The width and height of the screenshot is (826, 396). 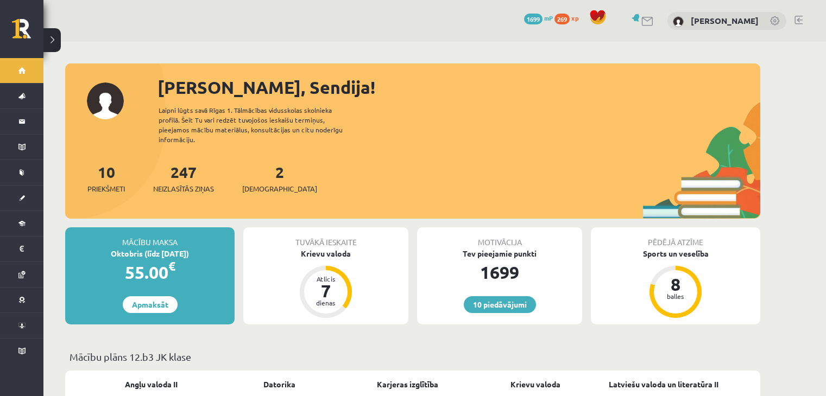 I want to click on div: Krievu valoda, so click(x=326, y=254).